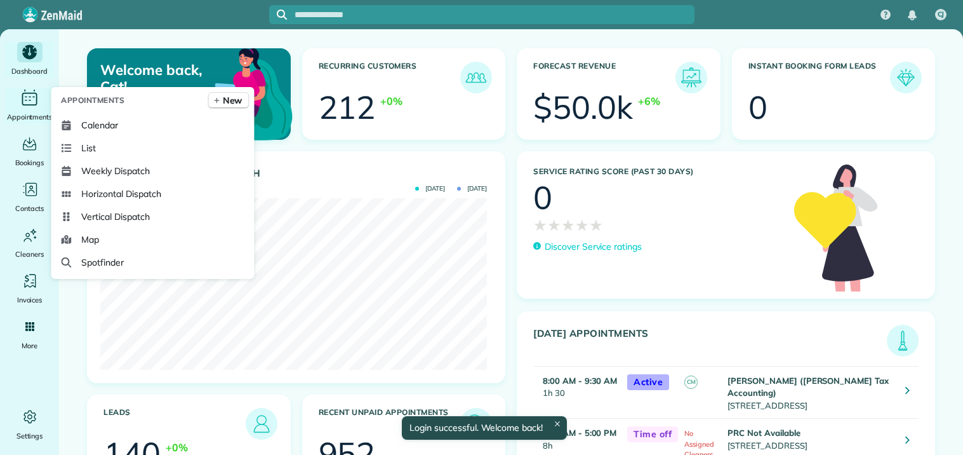 The width and height of the screenshot is (963, 455). I want to click on h3: Recent unpaid appointments, so click(390, 423).